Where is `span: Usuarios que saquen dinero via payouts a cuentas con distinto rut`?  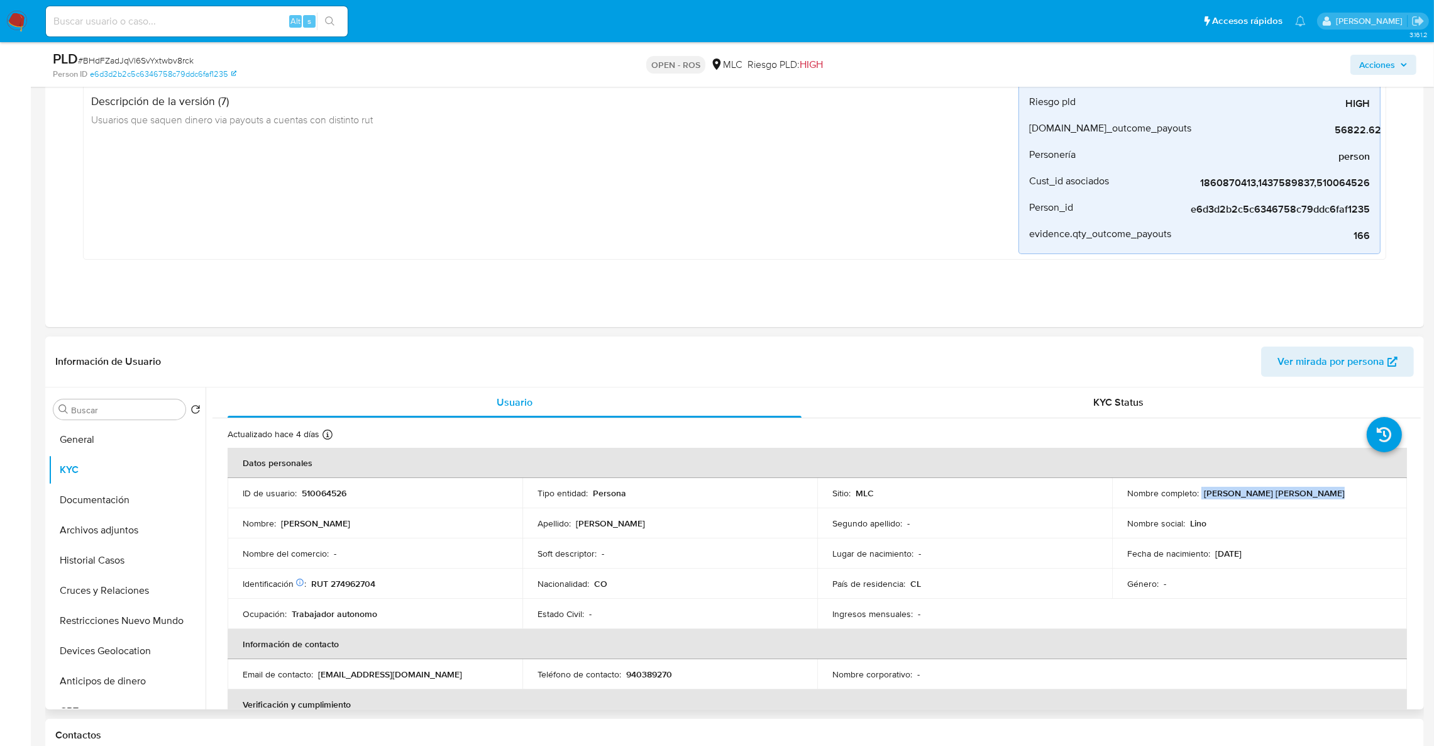 span: Usuarios que saquen dinero via payouts a cuentas con distinto rut is located at coordinates (232, 119).